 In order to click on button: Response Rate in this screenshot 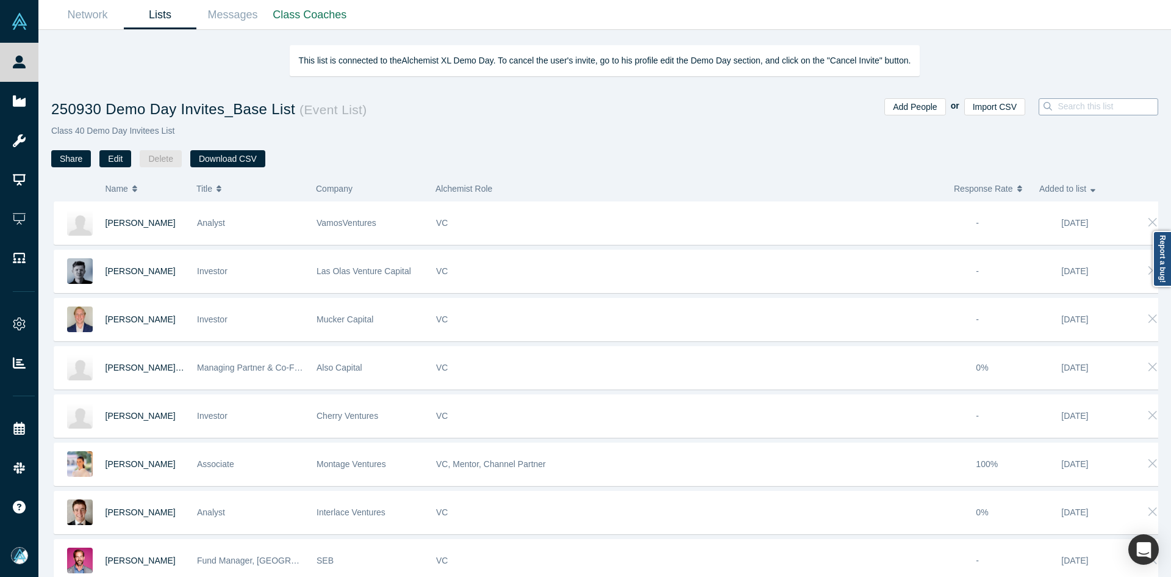, I will do `click(990, 189)`.